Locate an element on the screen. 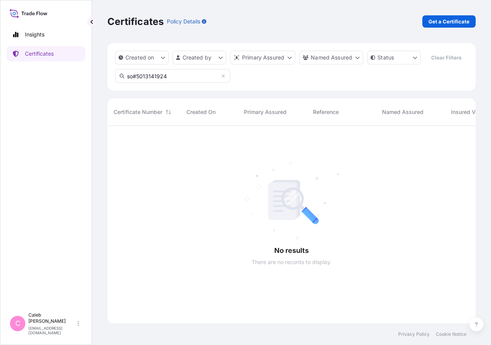  p: Privacy Policy is located at coordinates (414, 334).